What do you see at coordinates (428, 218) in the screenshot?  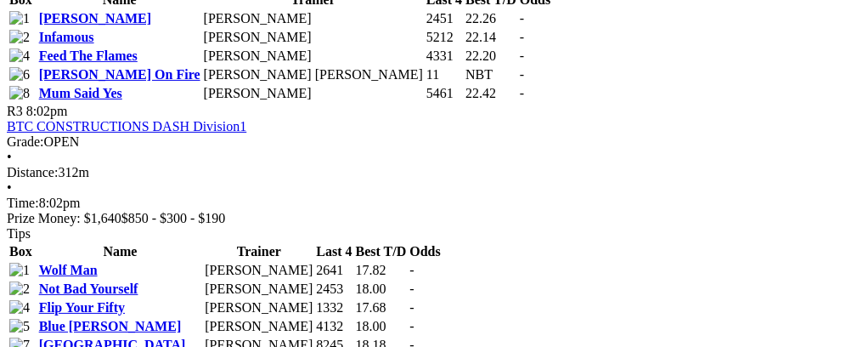 I see `div: Prize Money: $1,640` at bounding box center [428, 218].